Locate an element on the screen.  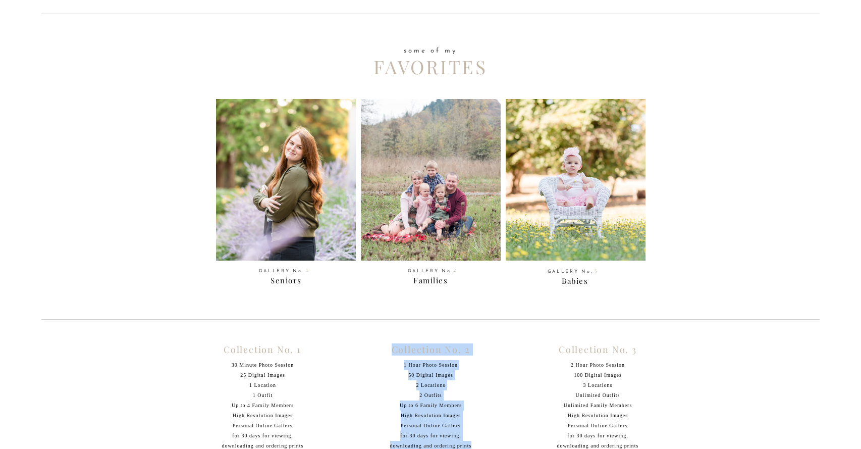
a: Seniors is located at coordinates (286, 282).